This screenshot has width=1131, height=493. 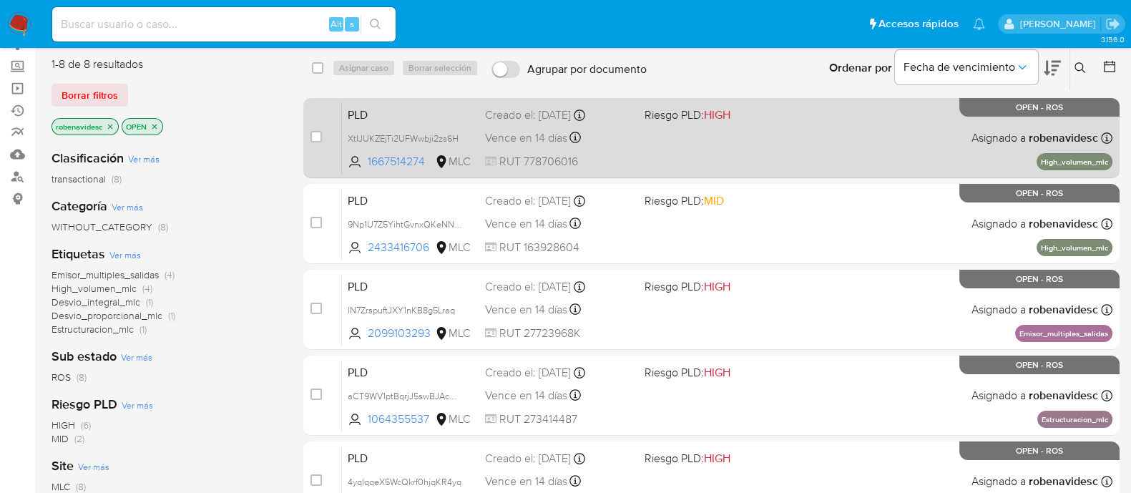 What do you see at coordinates (979, 24) in the screenshot?
I see `a: Notificaciones` at bounding box center [979, 24].